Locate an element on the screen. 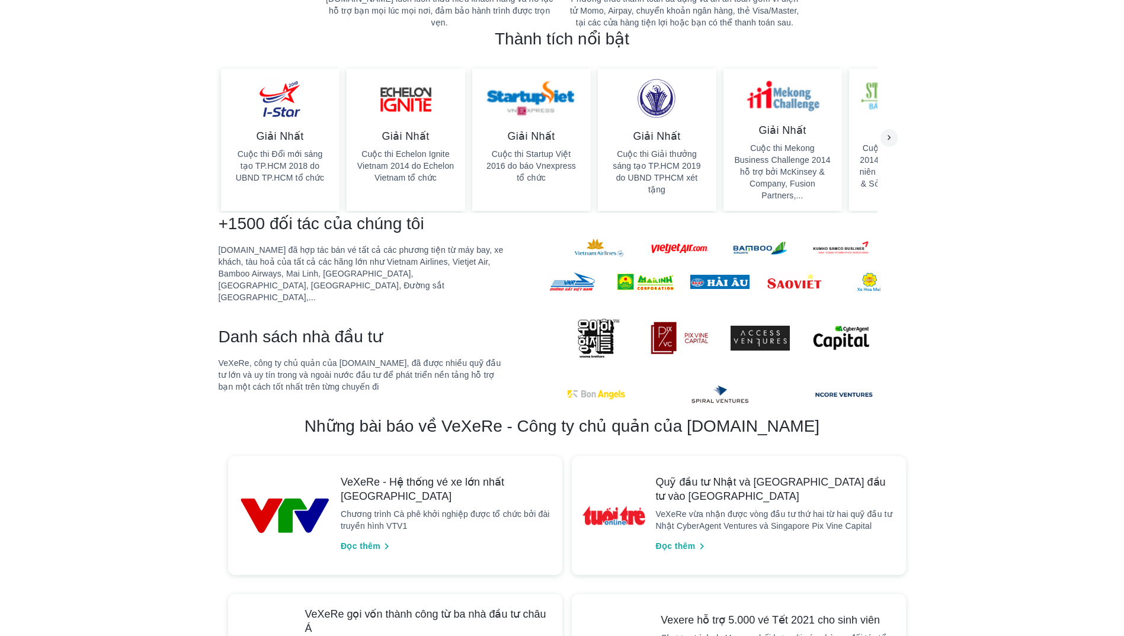 The width and height of the screenshot is (1124, 636). p: Cuộc thi Giải thưởng sáng tạo TP.HCM 2019 do UBND TPHCM xét tặng is located at coordinates (657, 172).